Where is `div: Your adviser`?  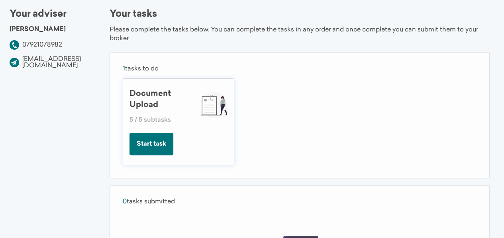 div: Your adviser is located at coordinates (47, 14).